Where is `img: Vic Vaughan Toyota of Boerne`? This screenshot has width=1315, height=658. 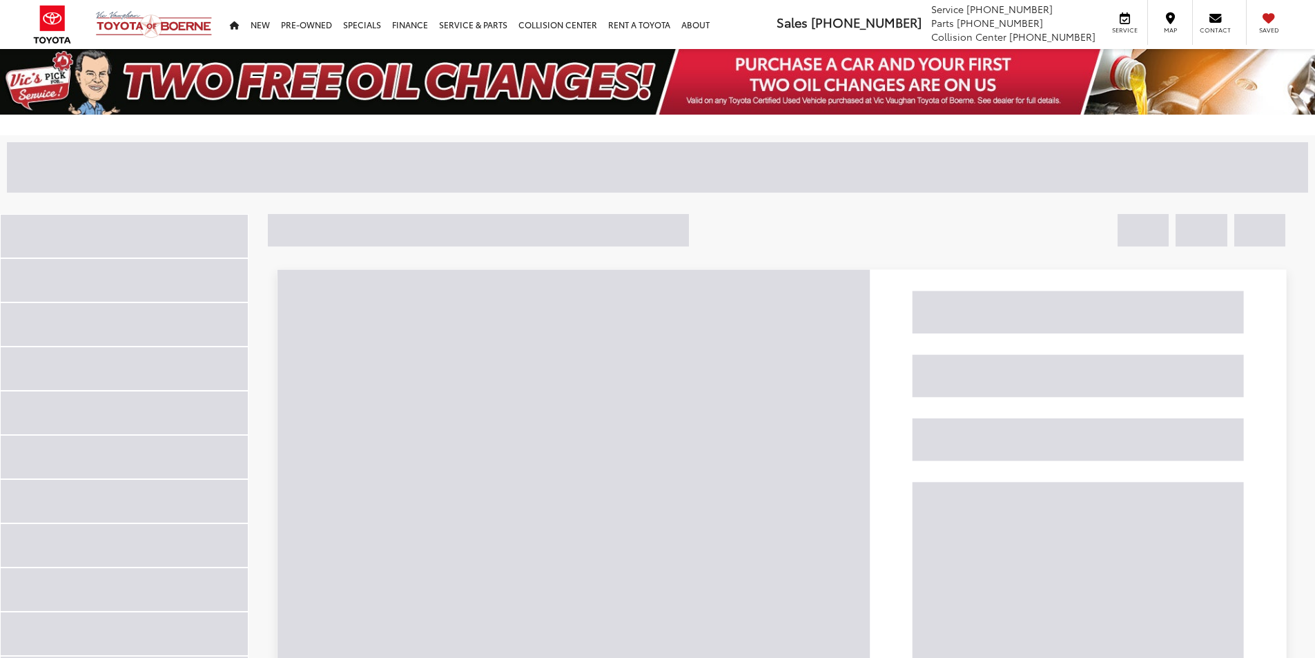
img: Vic Vaughan Toyota of Boerne is located at coordinates (154, 24).